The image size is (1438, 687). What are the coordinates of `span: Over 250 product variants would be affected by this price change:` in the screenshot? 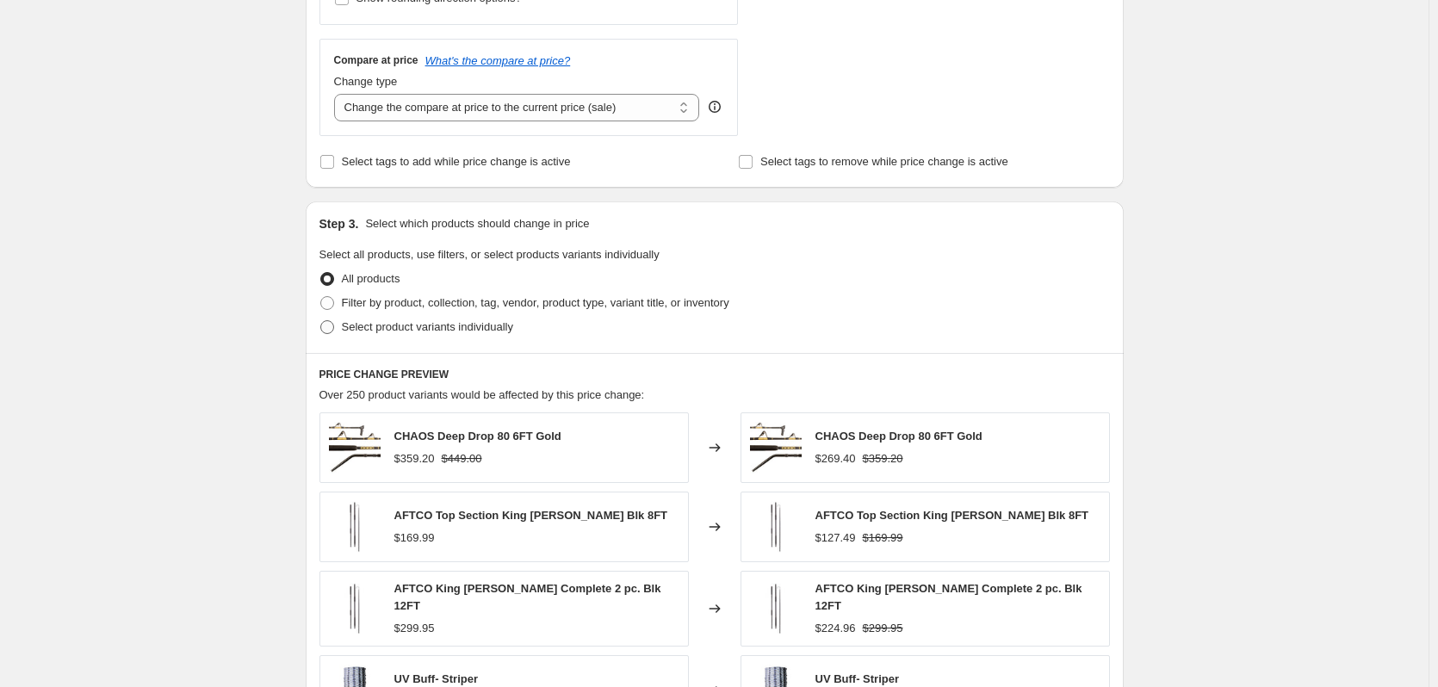 It's located at (482, 394).